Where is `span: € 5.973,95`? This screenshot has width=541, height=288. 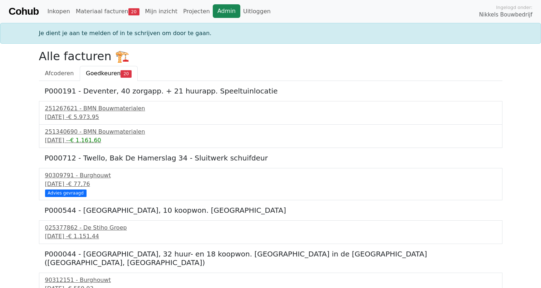 span: € 5.973,95 is located at coordinates (83, 117).